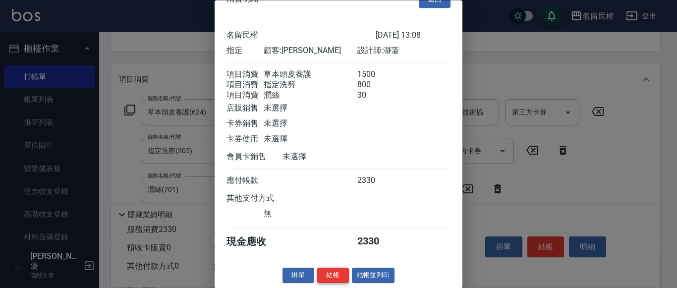 The height and width of the screenshot is (288, 677). Describe the element at coordinates (245, 124) in the screenshot. I see `div: 卡券銷售` at that location.